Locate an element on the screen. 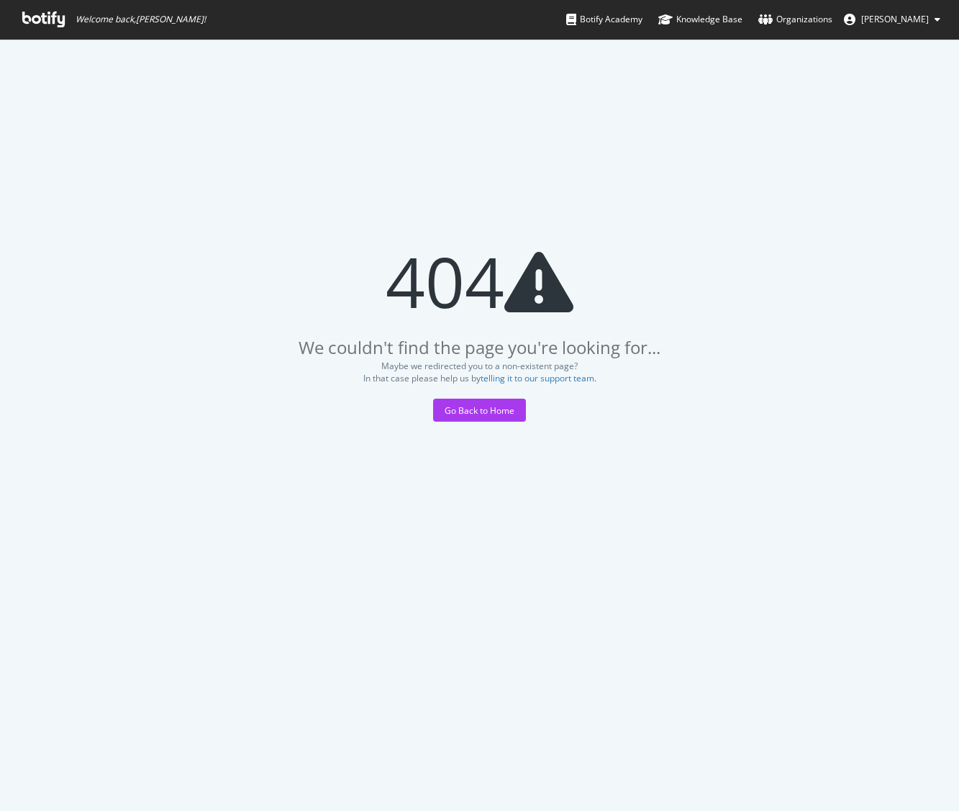 Image resolution: width=959 pixels, height=811 pixels. div: Go Back to Home is located at coordinates (479, 410).